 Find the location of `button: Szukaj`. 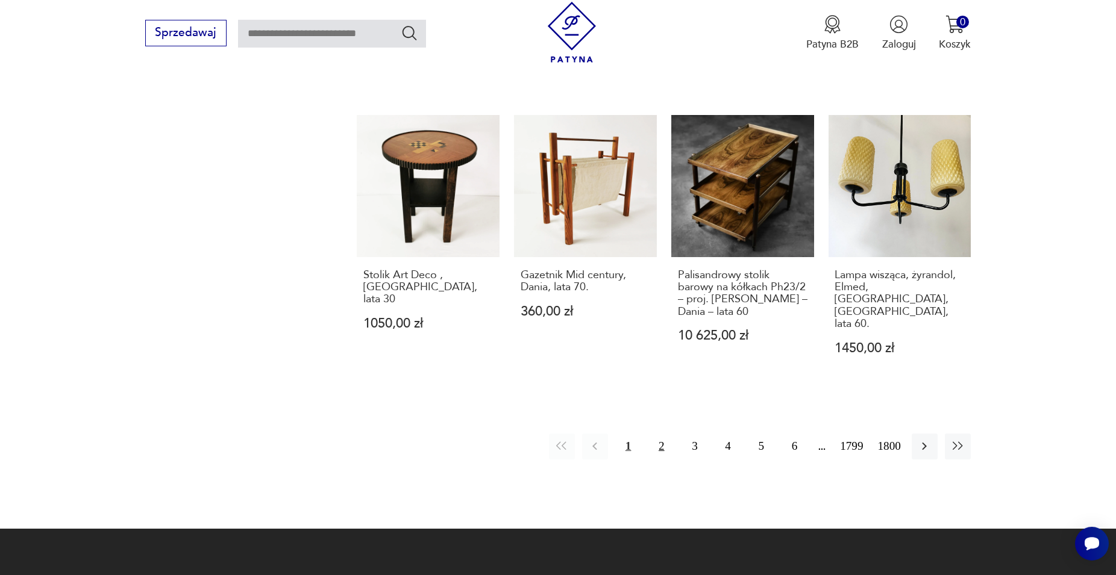

button: Szukaj is located at coordinates (409, 33).